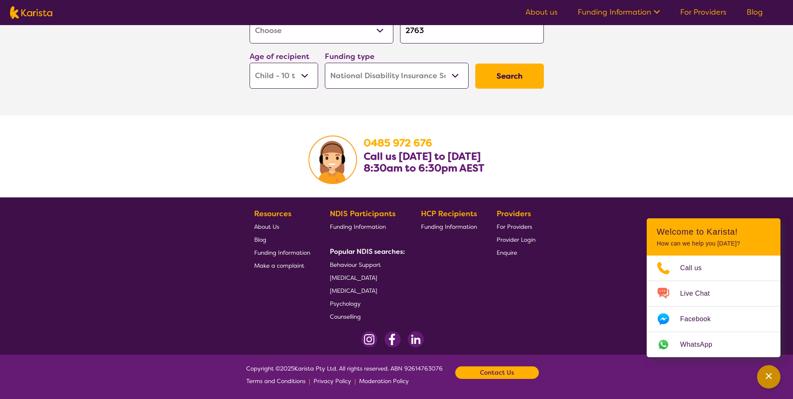 This screenshot has height=399, width=793. Describe the element at coordinates (514, 227) in the screenshot. I see `span: For Providers` at that location.